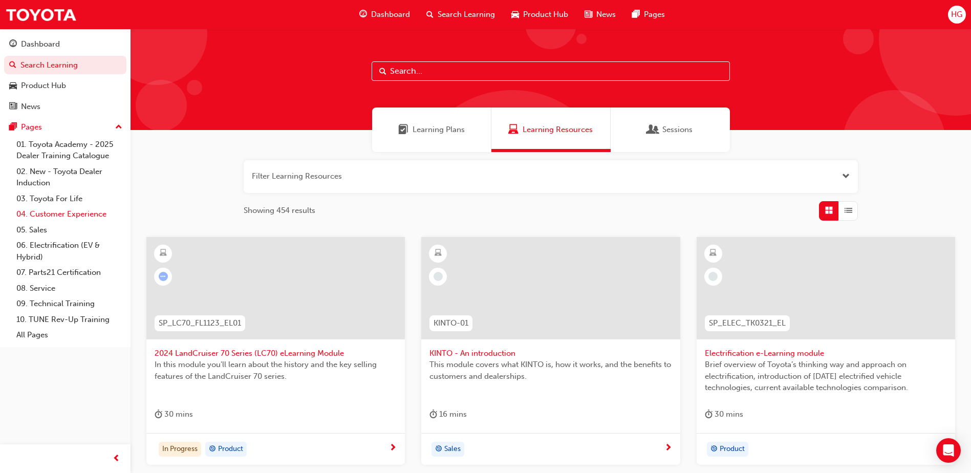 Image resolution: width=971 pixels, height=473 pixels. What do you see at coordinates (41, 14) in the screenshot?
I see `a: Trak` at bounding box center [41, 14].